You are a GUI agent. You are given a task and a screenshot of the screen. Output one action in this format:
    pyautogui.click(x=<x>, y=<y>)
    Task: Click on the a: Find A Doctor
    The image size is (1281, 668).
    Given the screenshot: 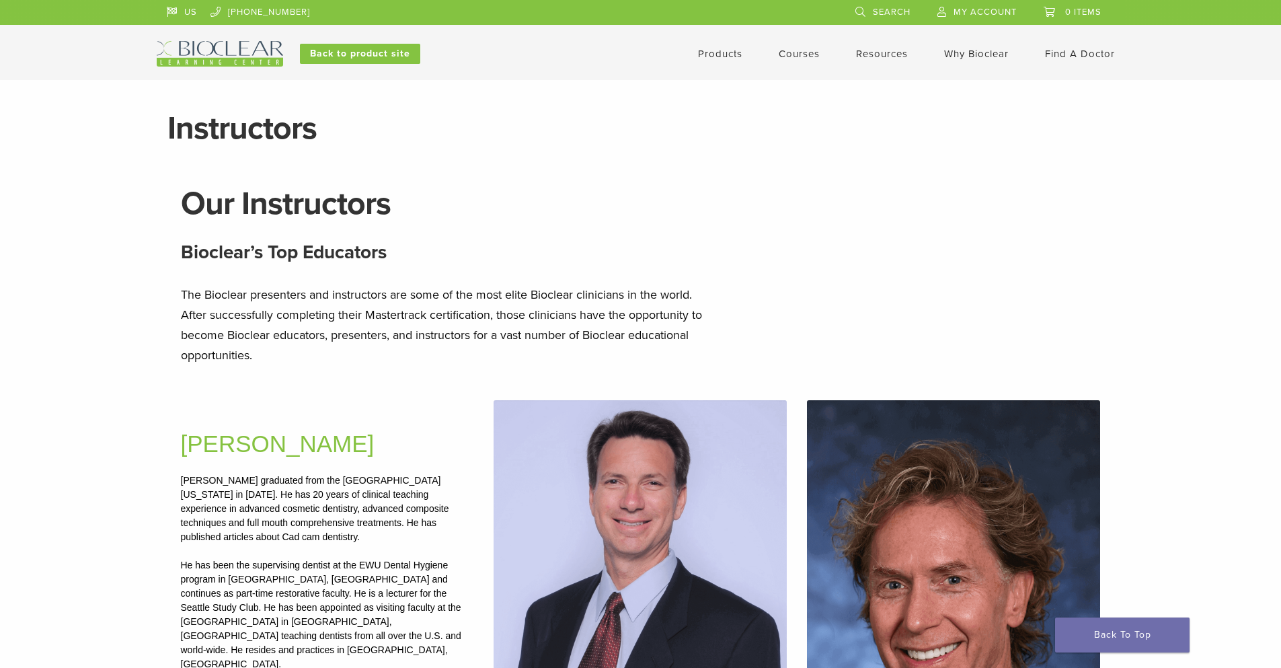 What is the action you would take?
    pyautogui.click(x=1080, y=54)
    